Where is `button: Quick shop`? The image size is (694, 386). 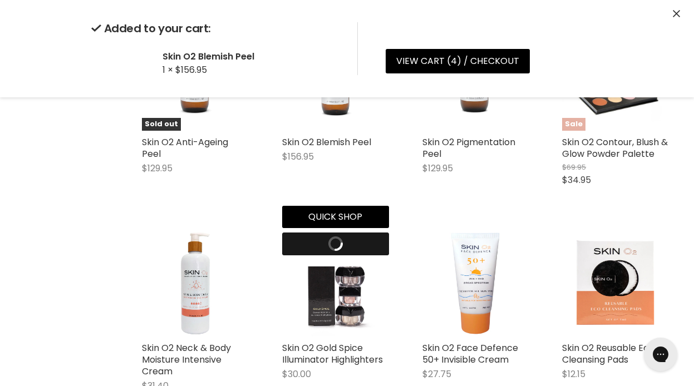
button: Quick shop is located at coordinates (336, 217).